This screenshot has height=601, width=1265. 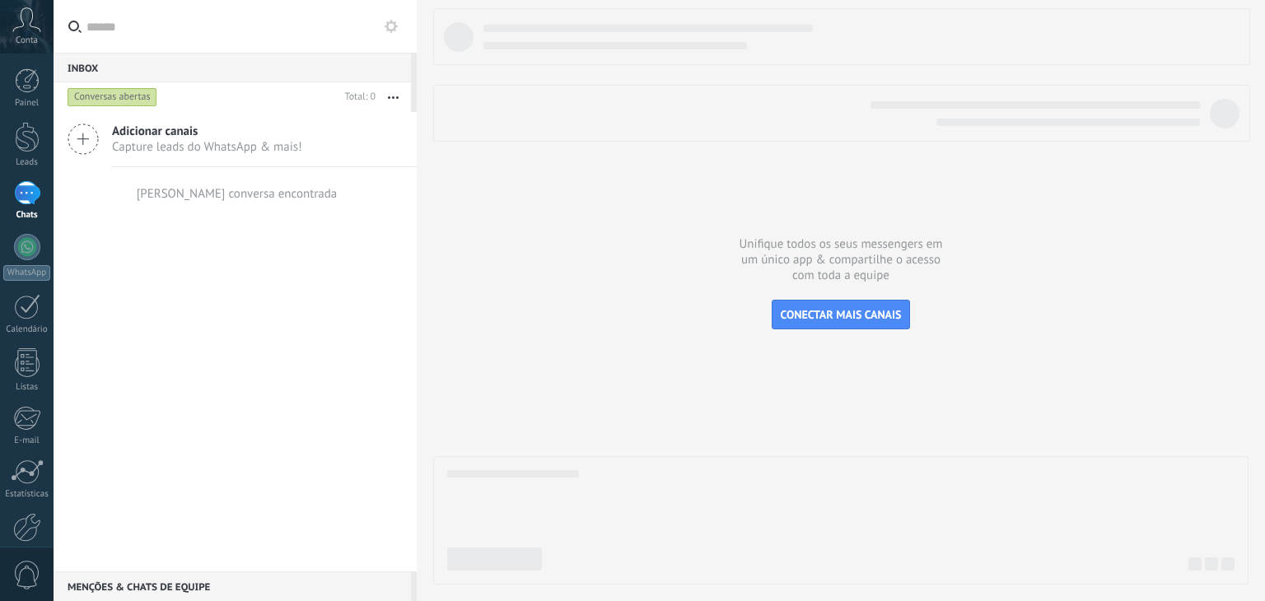 I want to click on span: Capture leads do WhatsApp & mais!, so click(x=207, y=147).